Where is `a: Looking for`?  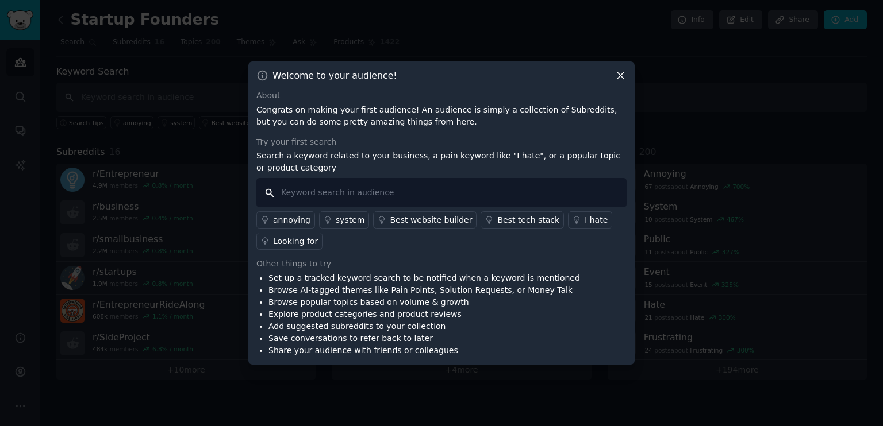
a: Looking for is located at coordinates (289, 241).